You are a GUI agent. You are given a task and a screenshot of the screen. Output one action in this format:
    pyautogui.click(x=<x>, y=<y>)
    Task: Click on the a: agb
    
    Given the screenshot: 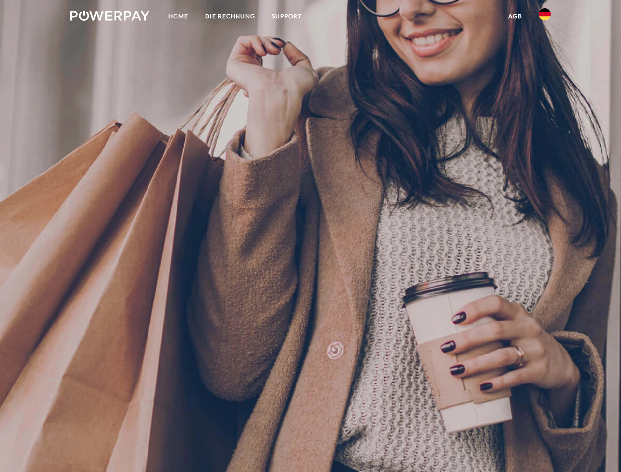 What is the action you would take?
    pyautogui.click(x=515, y=16)
    